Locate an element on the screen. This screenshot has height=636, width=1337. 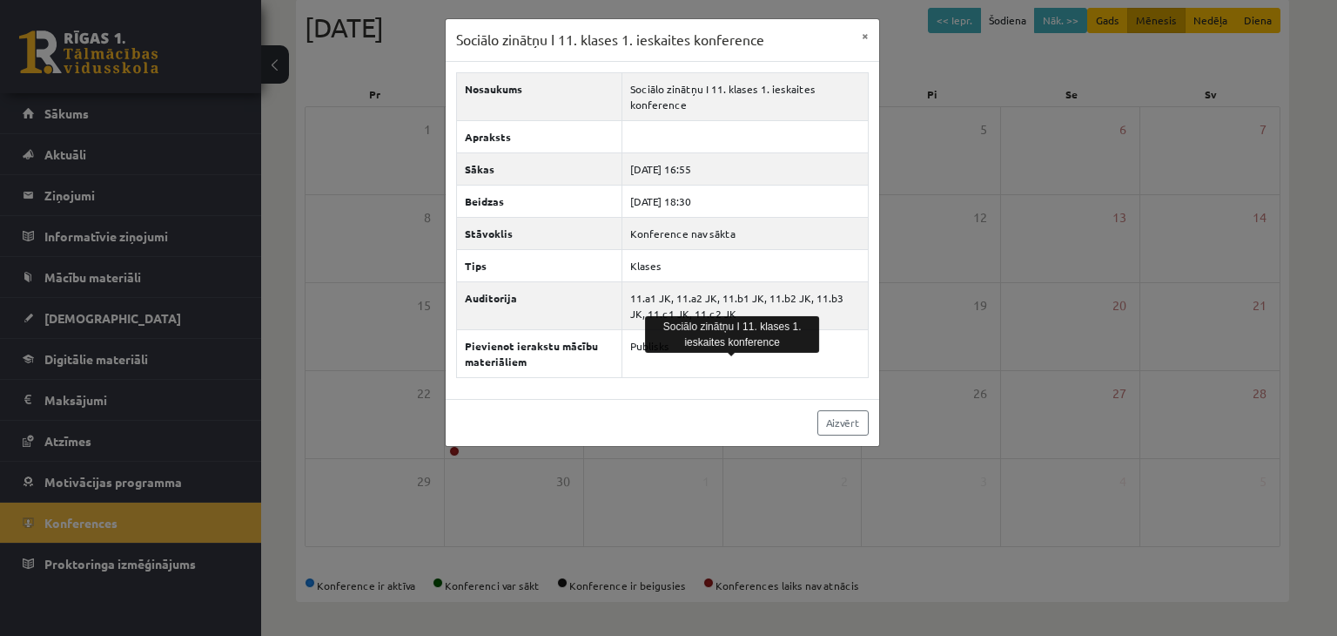
th: Auditorija is located at coordinates (539, 305).